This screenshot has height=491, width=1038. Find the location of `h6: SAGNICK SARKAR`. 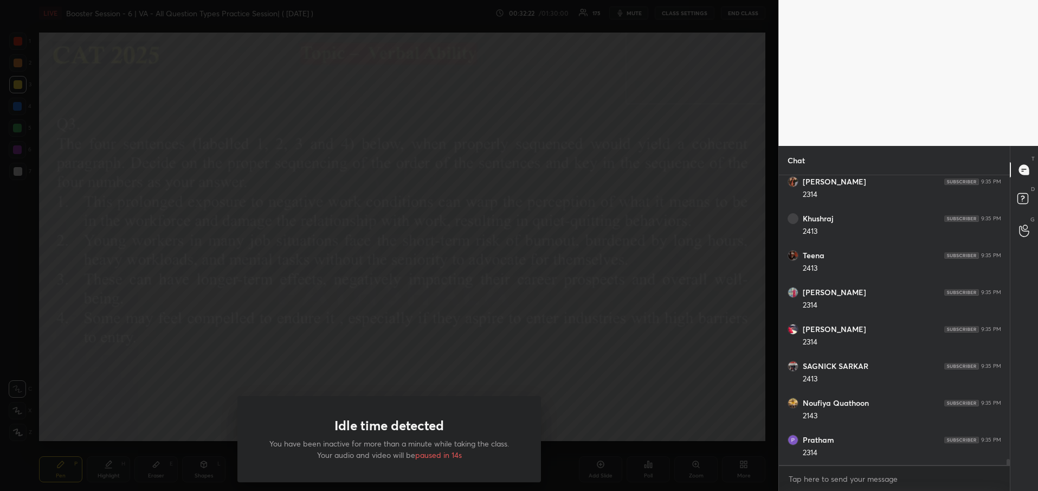

h6: SAGNICK SARKAR is located at coordinates (835, 366).